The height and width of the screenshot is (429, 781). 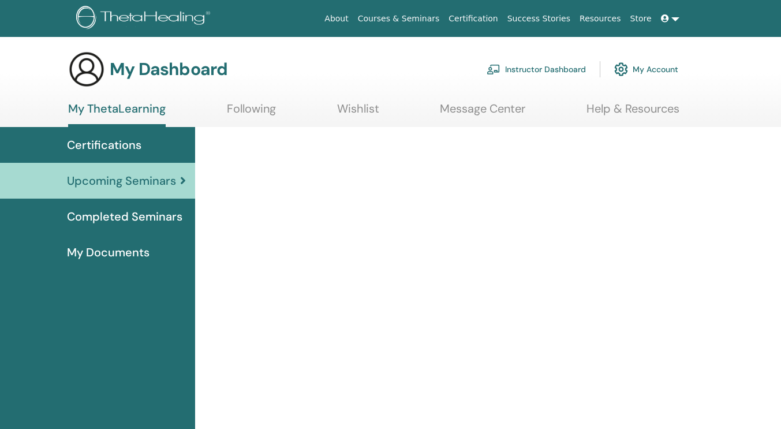 What do you see at coordinates (483, 113) in the screenshot?
I see `a: Message Center` at bounding box center [483, 113].